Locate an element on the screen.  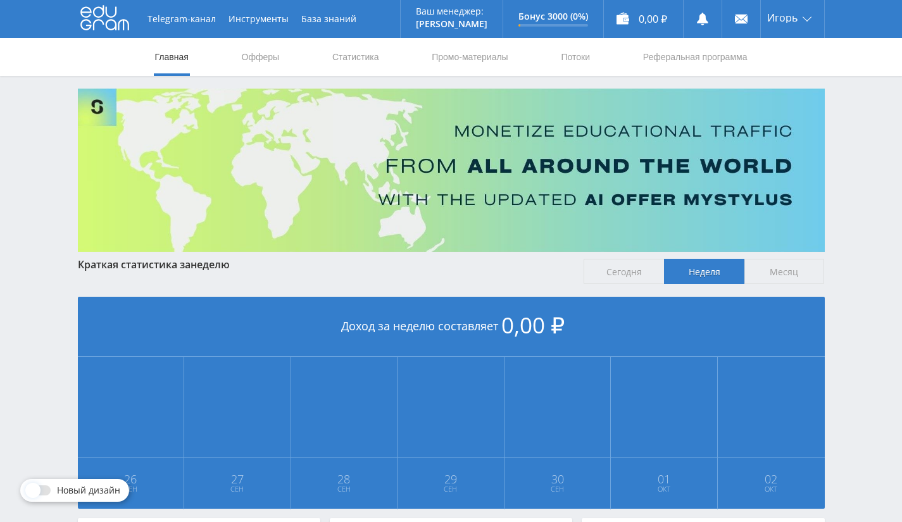
a: Промо-материалы is located at coordinates (470, 57).